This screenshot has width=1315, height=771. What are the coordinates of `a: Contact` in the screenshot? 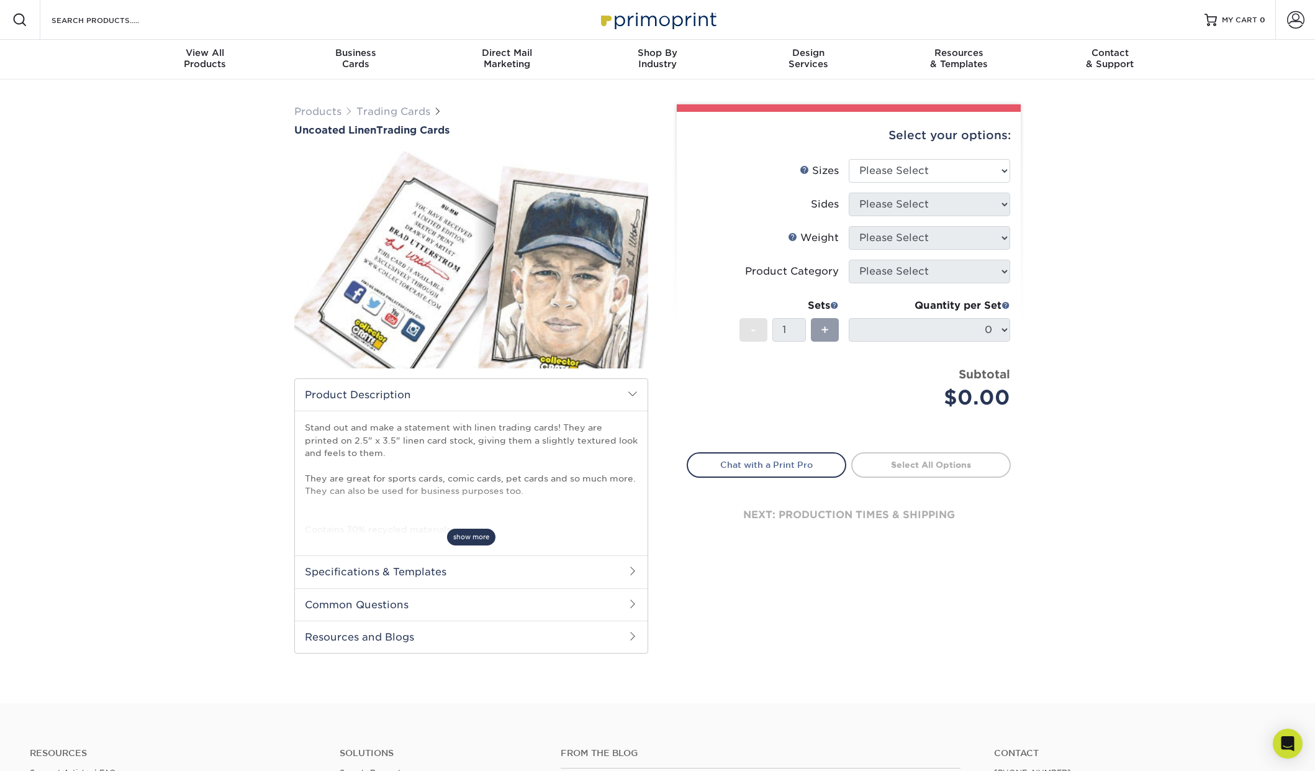 It's located at (1140, 753).